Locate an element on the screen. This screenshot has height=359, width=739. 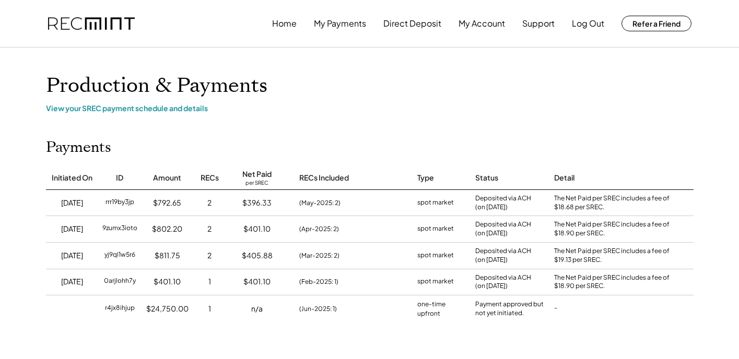
button: Home is located at coordinates (284, 24).